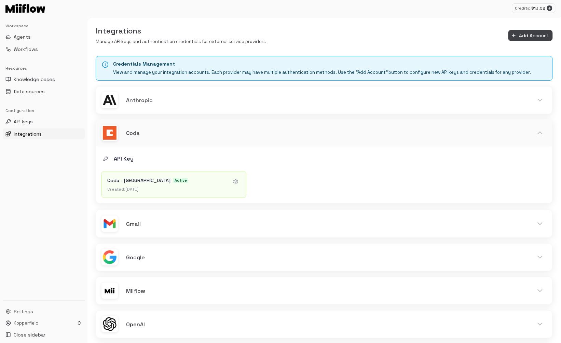 Image resolution: width=561 pixels, height=343 pixels. Describe the element at coordinates (110, 133) in the screenshot. I see `img: Coda logo` at that location.